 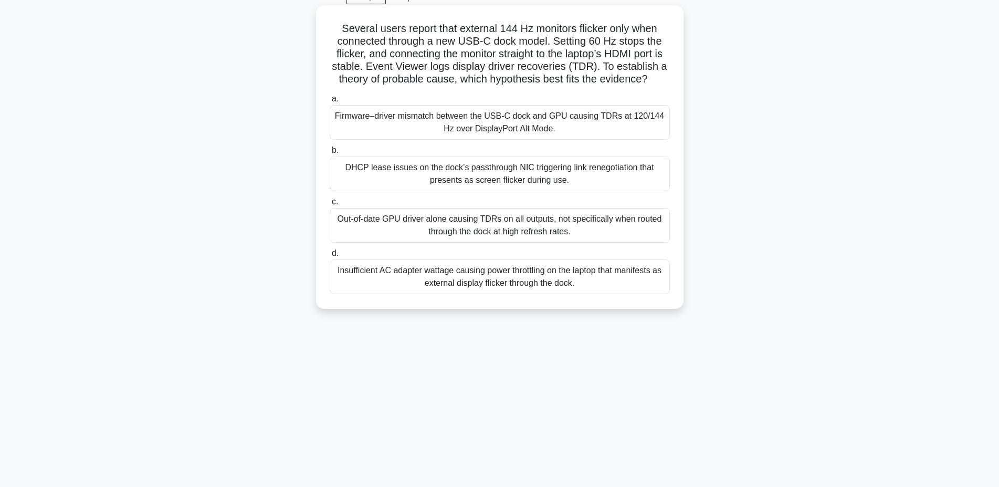 What do you see at coordinates (500, 277) in the screenshot?
I see `div: Insufficient AC adapter wattage causing power throttling on the laptop that manifests as external...` at bounding box center [500, 277].